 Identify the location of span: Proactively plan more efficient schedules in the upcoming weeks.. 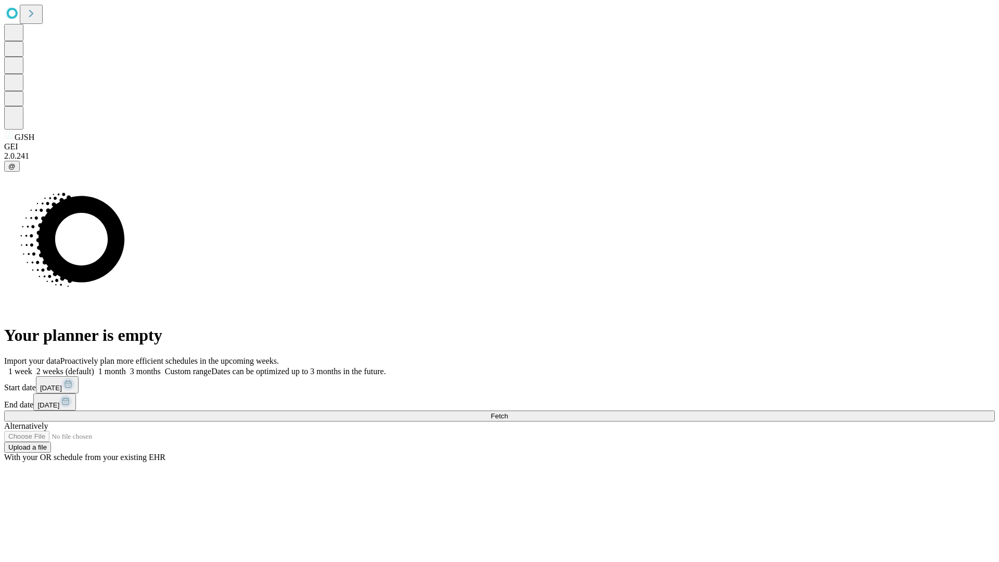
(170, 360).